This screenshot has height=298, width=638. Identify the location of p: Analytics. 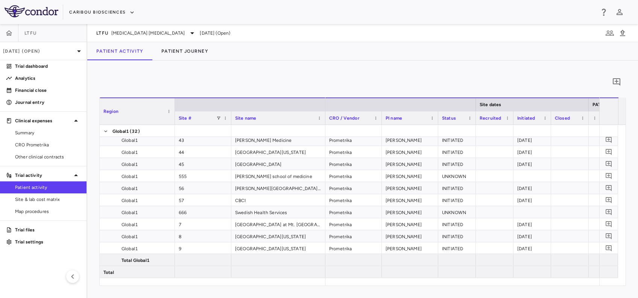
(48, 78).